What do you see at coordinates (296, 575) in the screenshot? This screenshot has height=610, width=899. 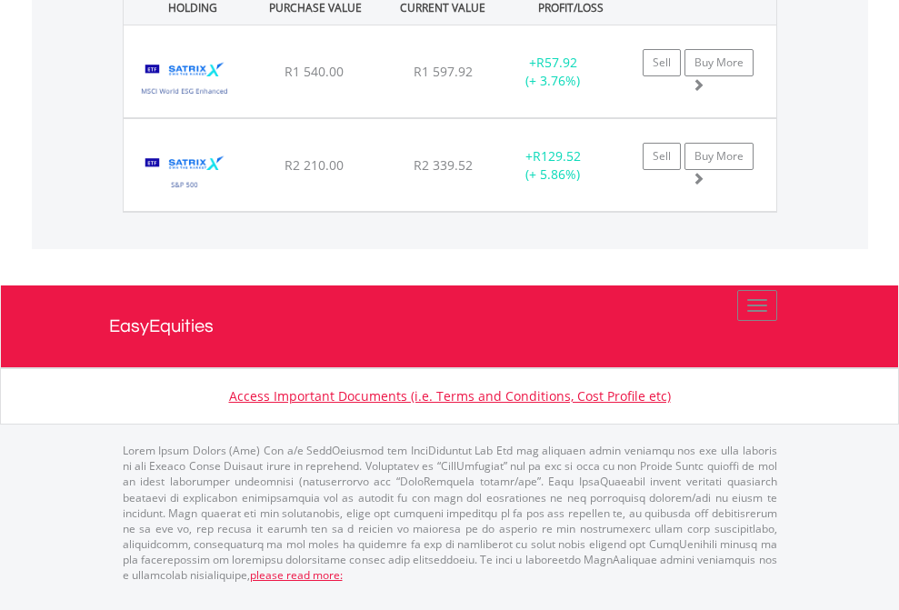 I see `a: please read more:` at bounding box center [296, 575].